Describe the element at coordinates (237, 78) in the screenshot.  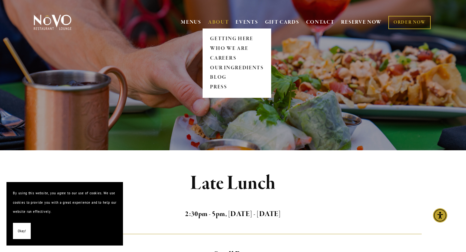
I see `a: BLOG` at that location.